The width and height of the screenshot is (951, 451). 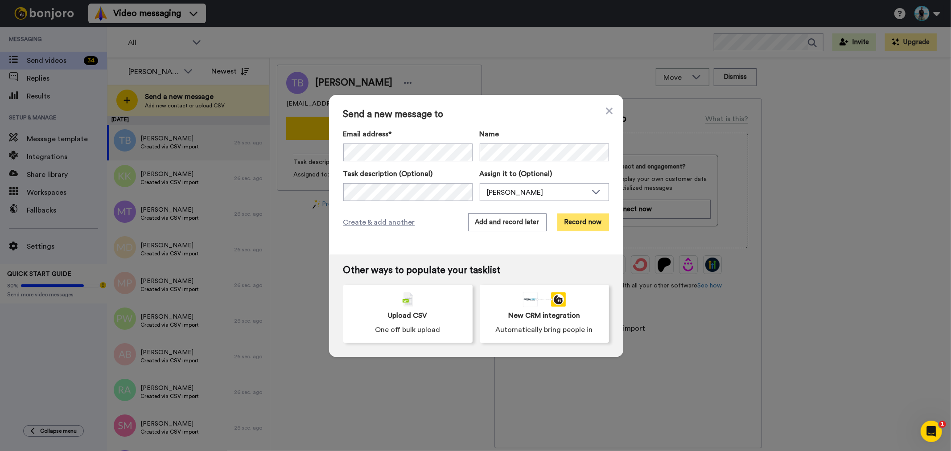 What do you see at coordinates (408, 174) in the screenshot?
I see `label: Task description (Optional)` at bounding box center [408, 174].